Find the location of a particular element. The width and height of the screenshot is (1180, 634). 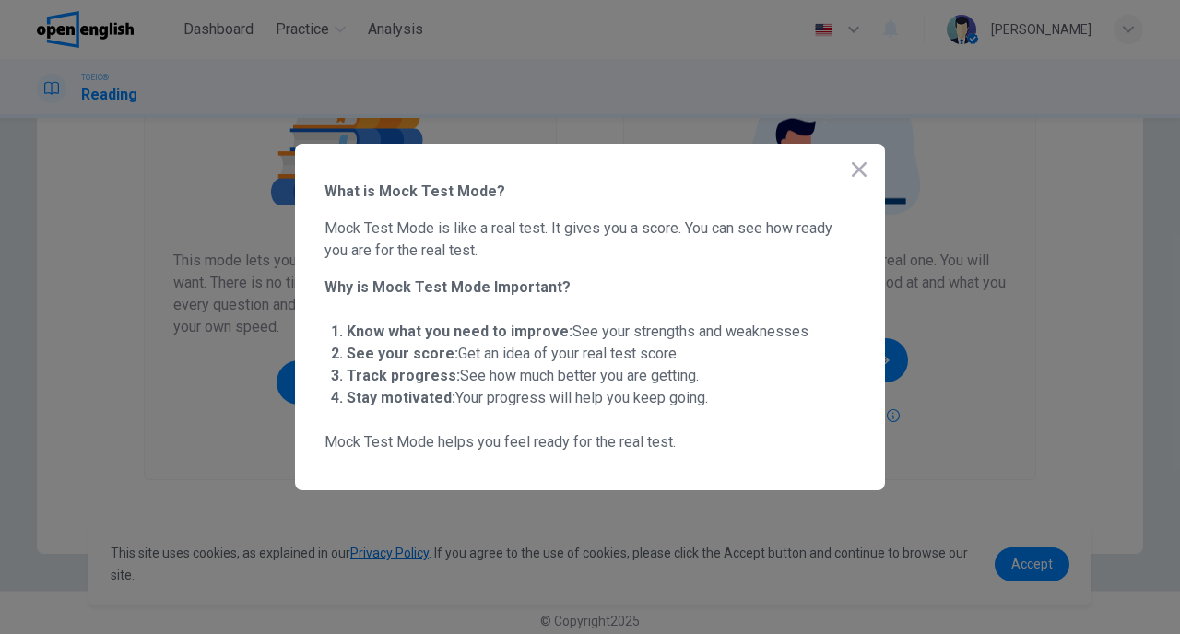

span: See your strengths and weaknesses is located at coordinates (577, 331).